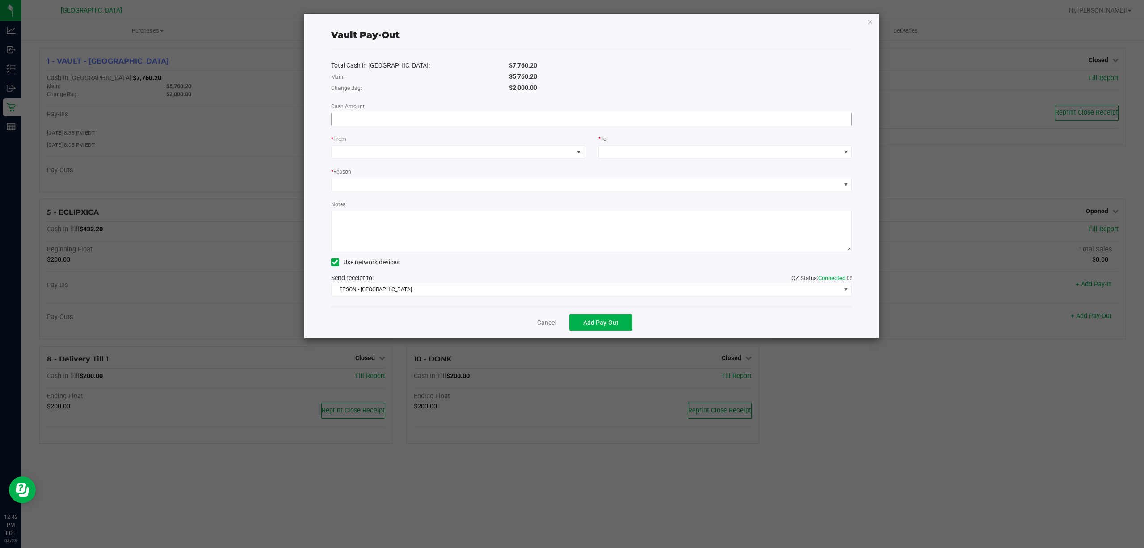  I want to click on span: Cash Amount, so click(348, 106).